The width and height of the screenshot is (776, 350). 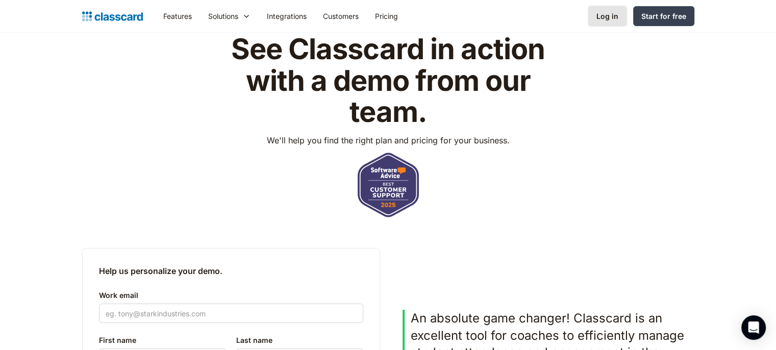 What do you see at coordinates (231, 271) in the screenshot?
I see `h2: Help us personalize your demo.` at bounding box center [231, 271].